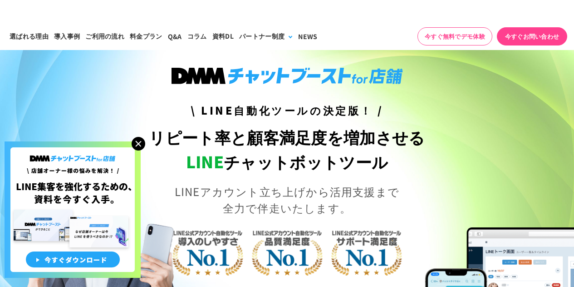 This screenshot has height=287, width=574. What do you see at coordinates (262, 36) in the screenshot?
I see `div: パートナー制度` at bounding box center [262, 36].